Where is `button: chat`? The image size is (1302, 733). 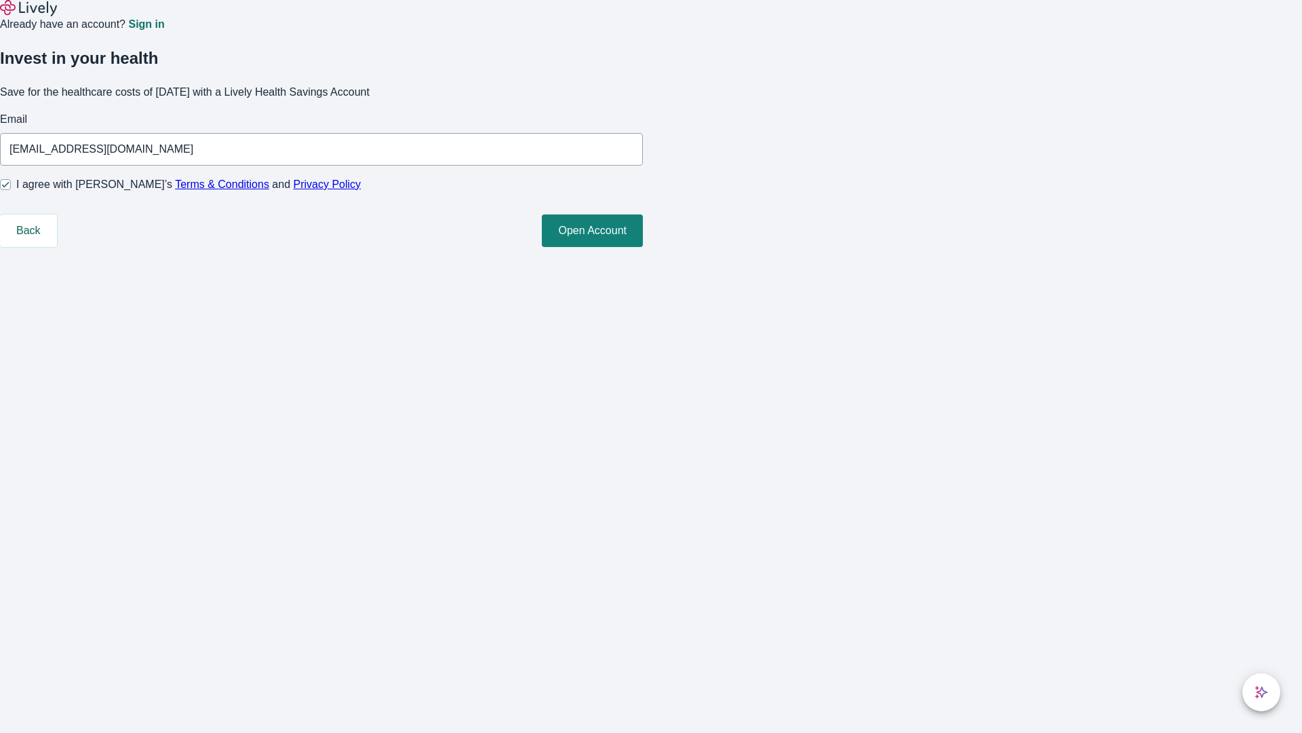
button: chat is located at coordinates (1262, 692).